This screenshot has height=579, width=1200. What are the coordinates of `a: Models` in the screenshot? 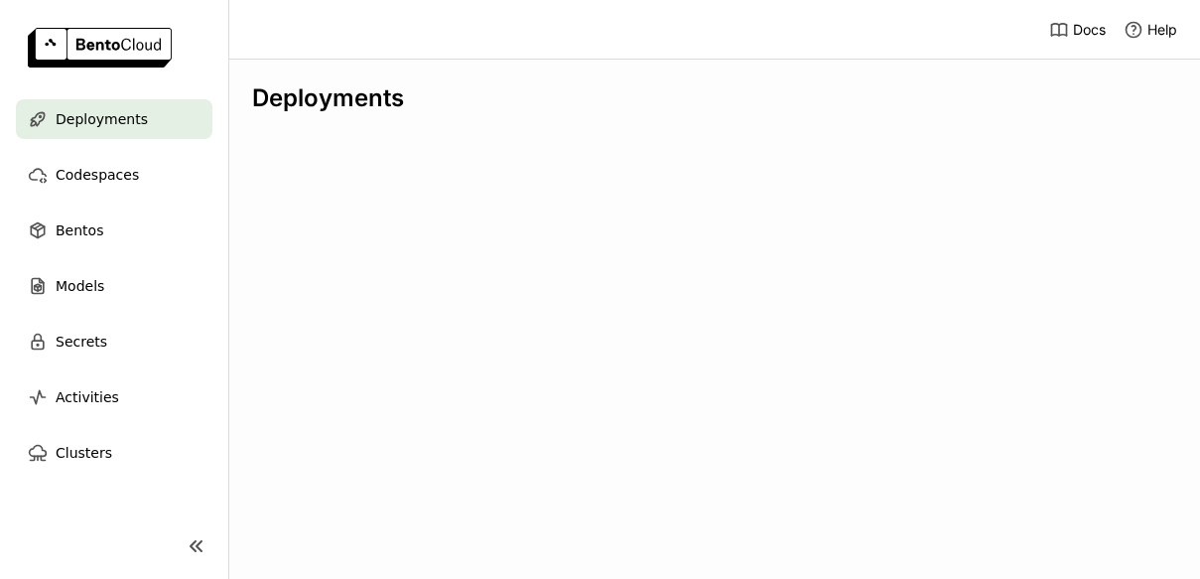 It's located at (114, 286).